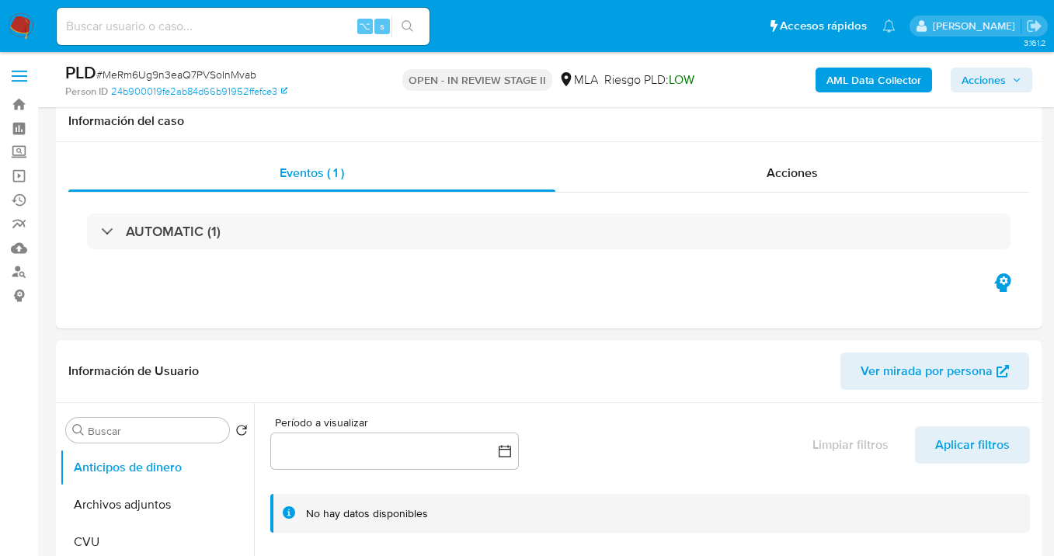 This screenshot has height=556, width=1054. Describe the element at coordinates (823, 26) in the screenshot. I see `span: Accesos rápidos` at that location.